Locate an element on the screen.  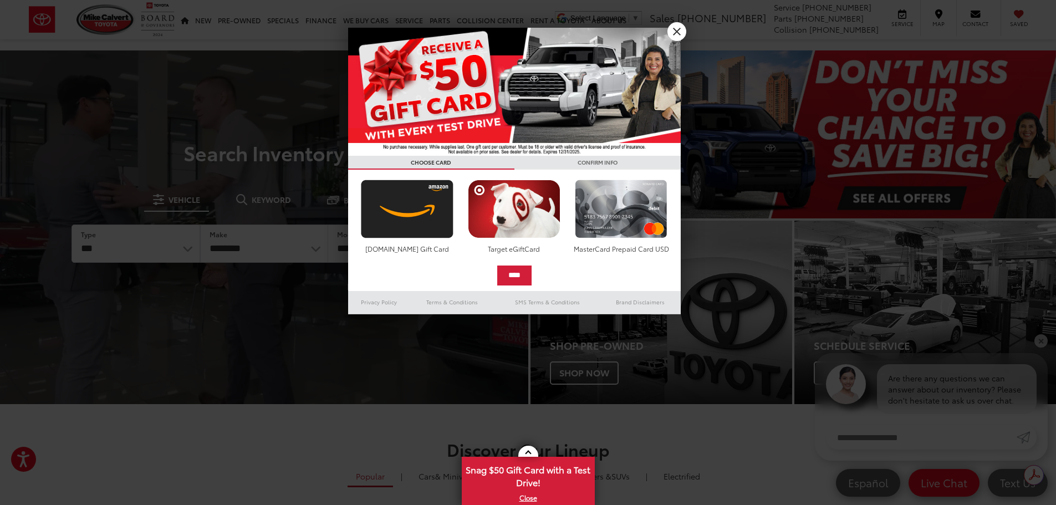
span: Snag $50 Gift Card with a Test Drive! is located at coordinates (528, 475).